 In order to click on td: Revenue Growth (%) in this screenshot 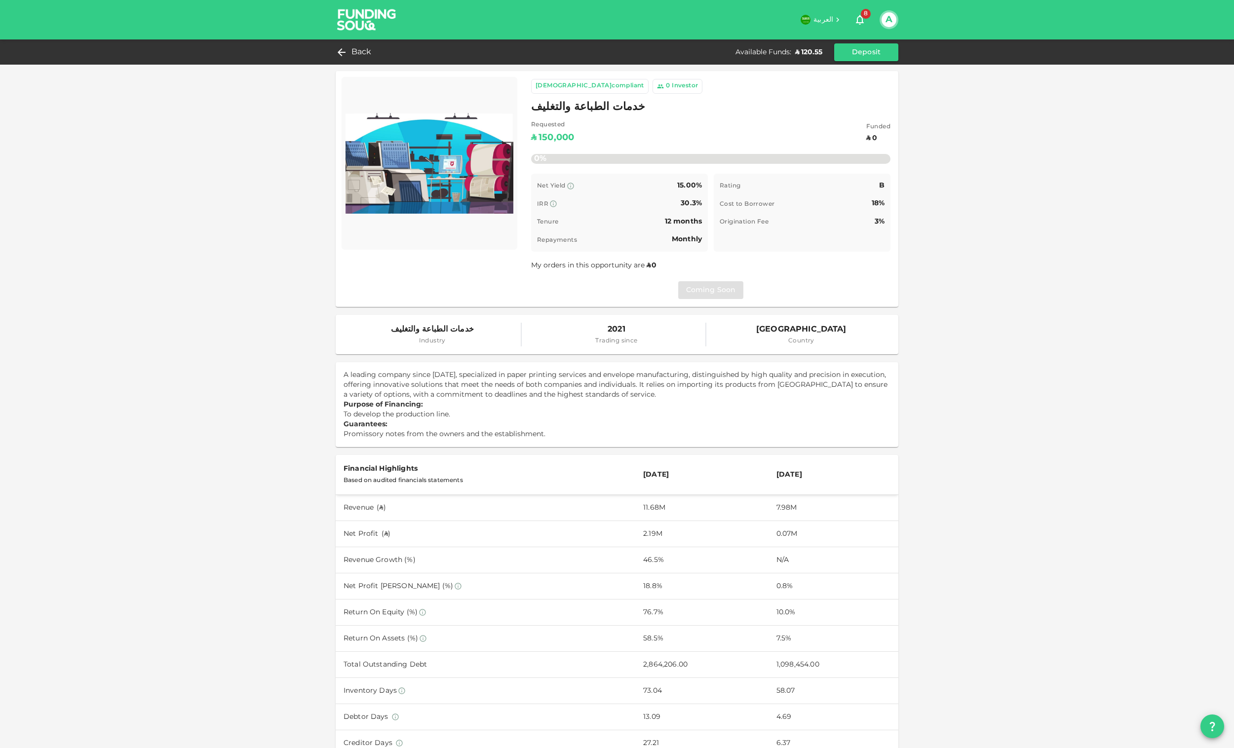, I will do `click(485, 560)`.